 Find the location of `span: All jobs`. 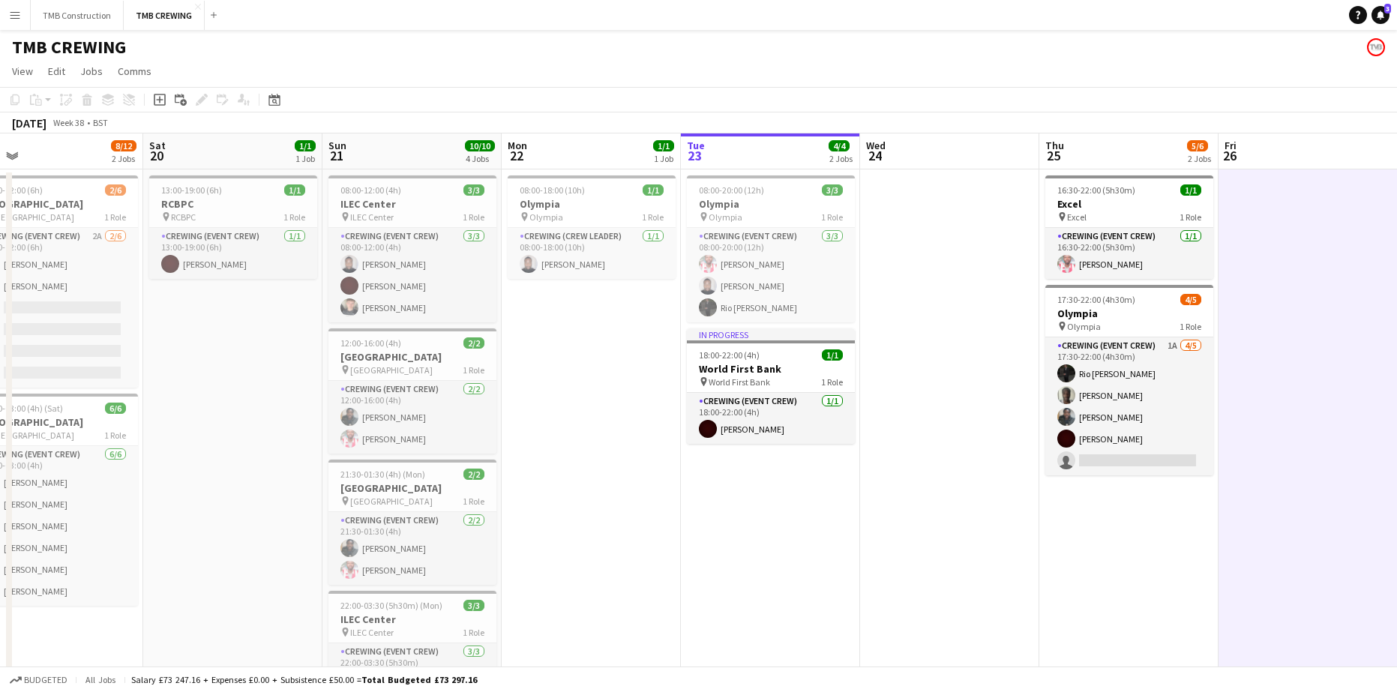

span: All jobs is located at coordinates (100, 679).